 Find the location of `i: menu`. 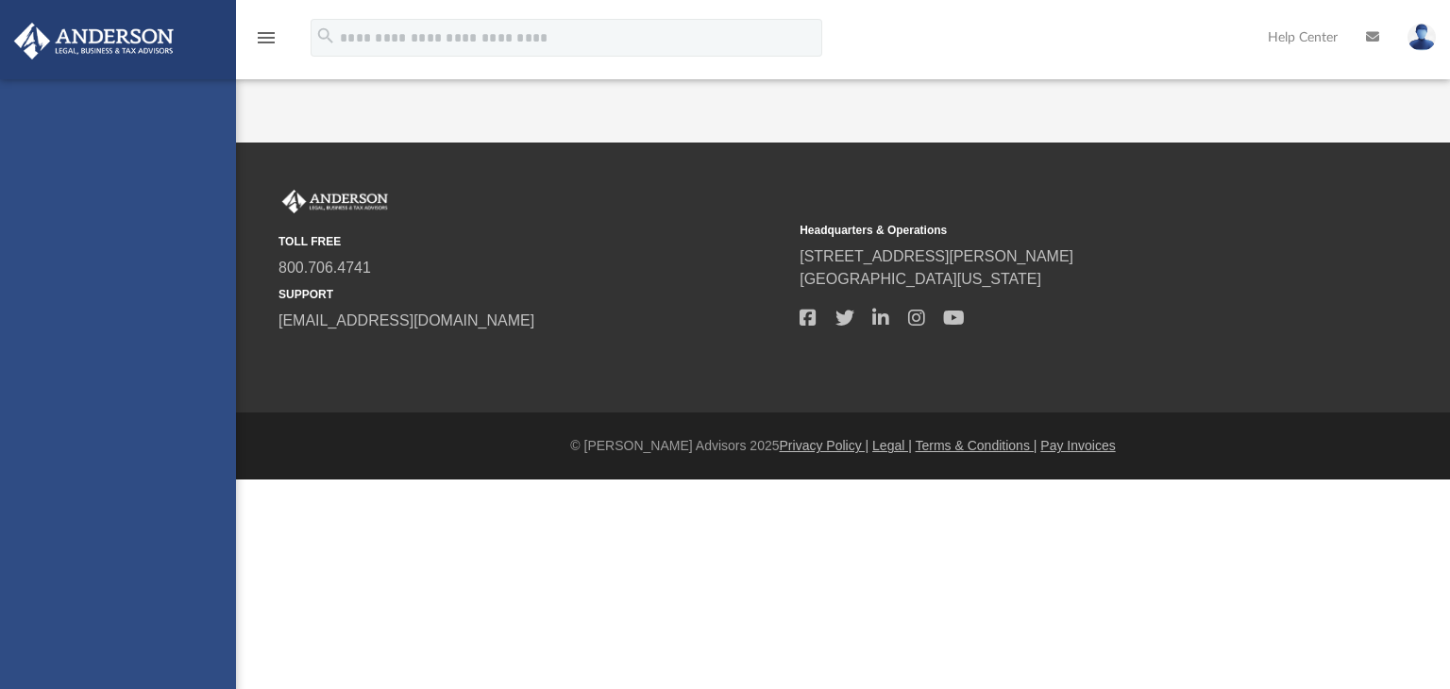

i: menu is located at coordinates (266, 38).